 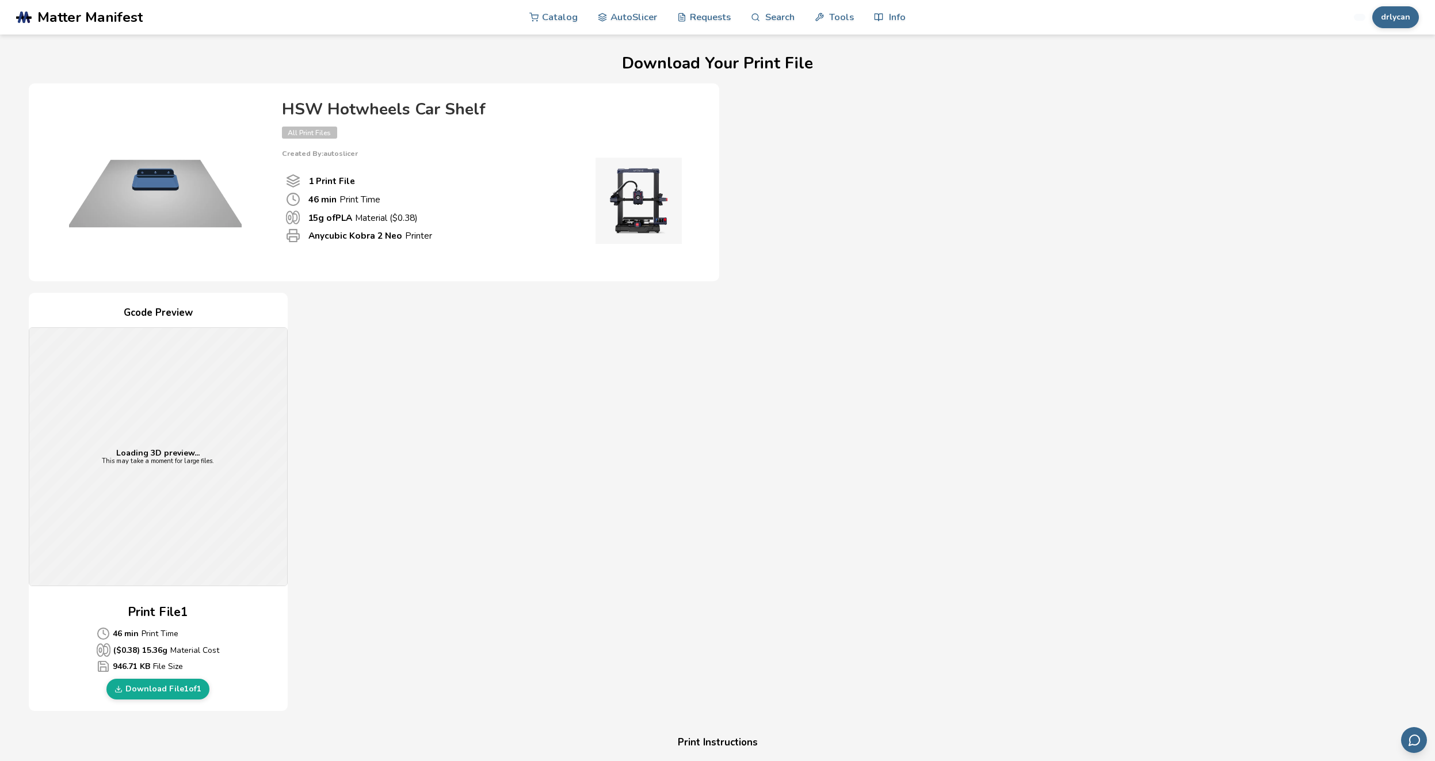 I want to click on b: 15 g of PLA, so click(x=330, y=218).